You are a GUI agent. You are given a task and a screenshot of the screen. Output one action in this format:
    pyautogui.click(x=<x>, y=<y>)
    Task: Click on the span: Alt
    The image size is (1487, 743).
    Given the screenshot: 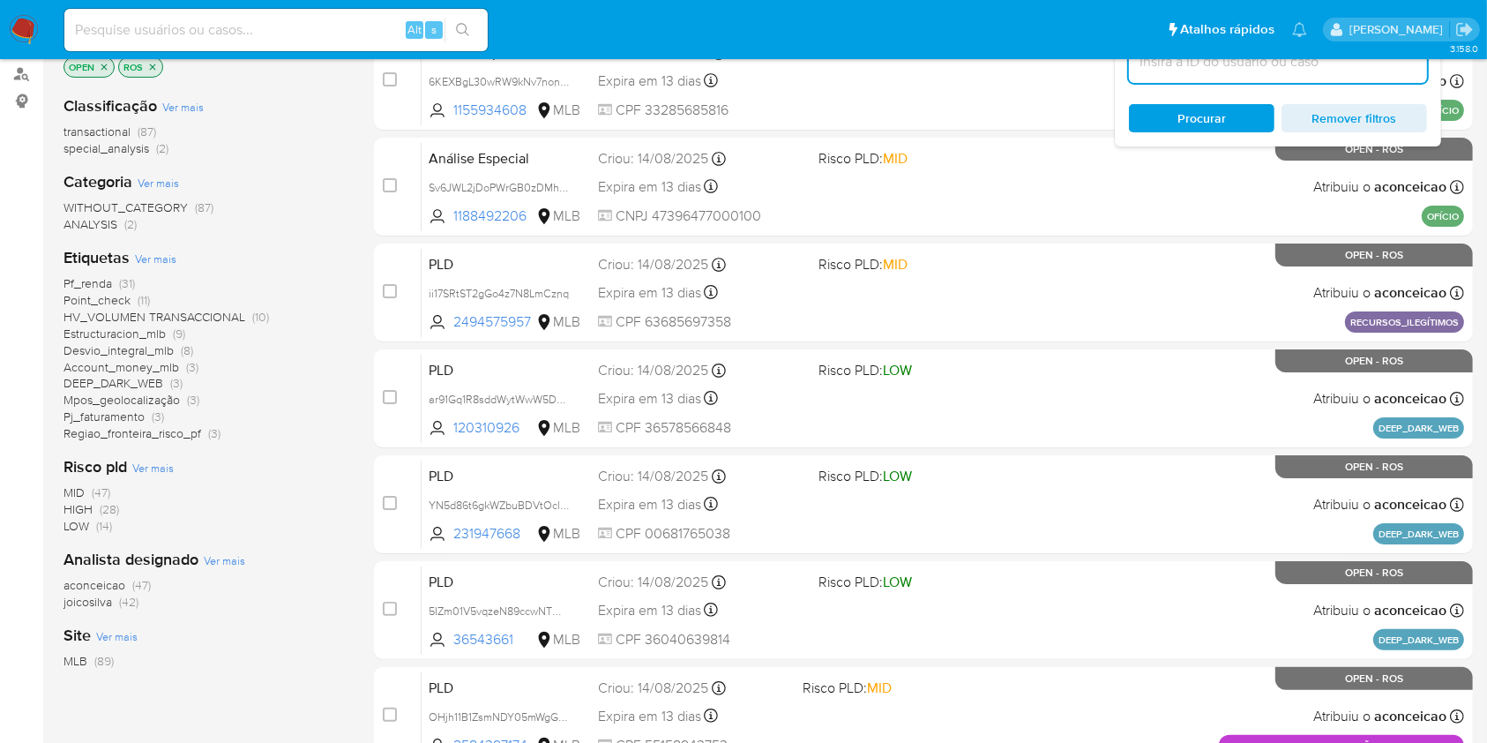 What is the action you would take?
    pyautogui.click(x=415, y=29)
    